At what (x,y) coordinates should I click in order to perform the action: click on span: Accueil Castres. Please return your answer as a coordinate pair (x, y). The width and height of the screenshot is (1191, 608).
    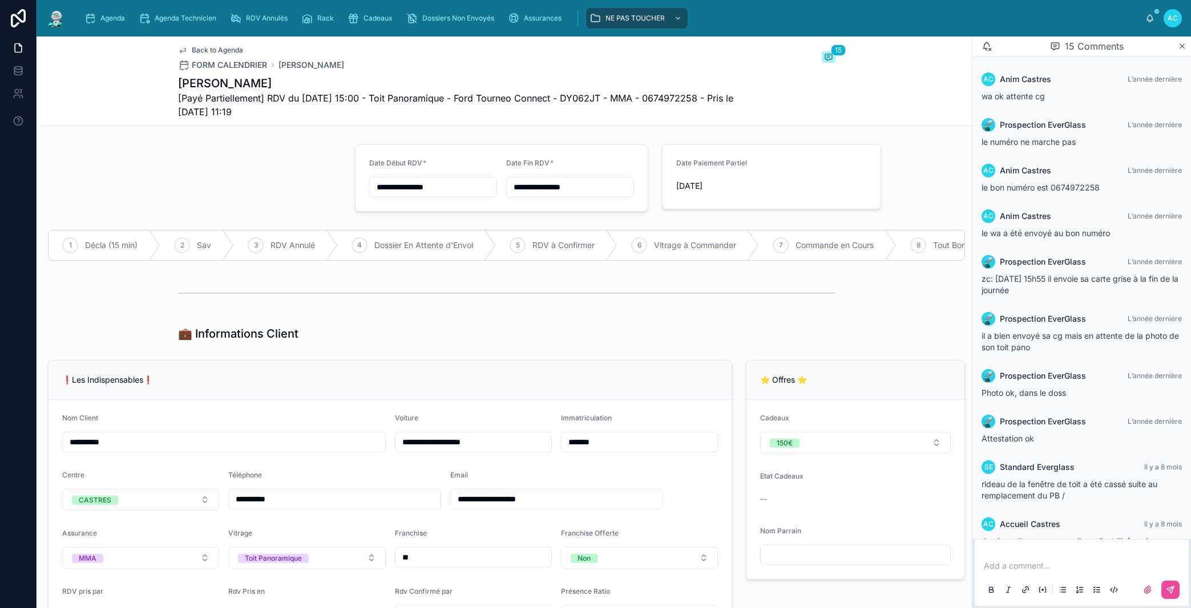
    Looking at the image, I should click on (1030, 525).